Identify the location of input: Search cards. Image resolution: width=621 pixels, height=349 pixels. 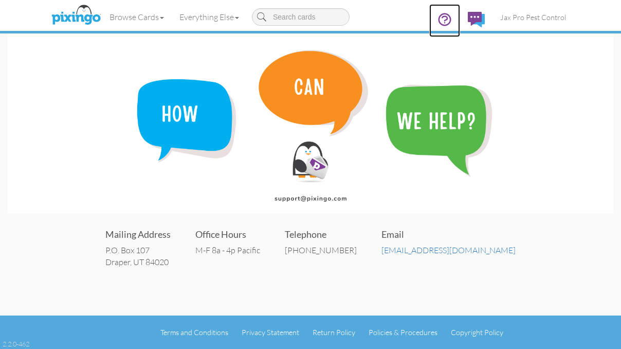
(301, 17).